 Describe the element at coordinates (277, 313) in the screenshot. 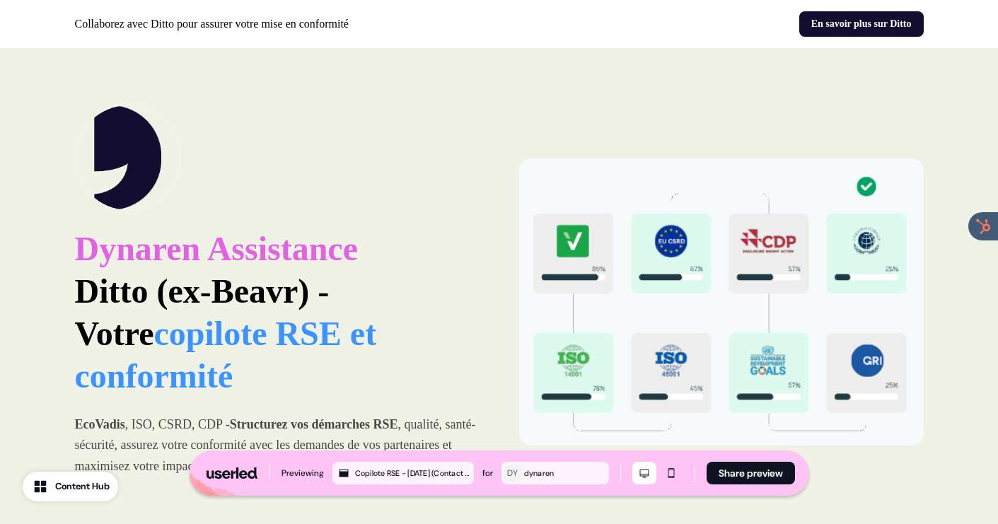

I see `p: Ditto (ex-Beavr) -` at that location.